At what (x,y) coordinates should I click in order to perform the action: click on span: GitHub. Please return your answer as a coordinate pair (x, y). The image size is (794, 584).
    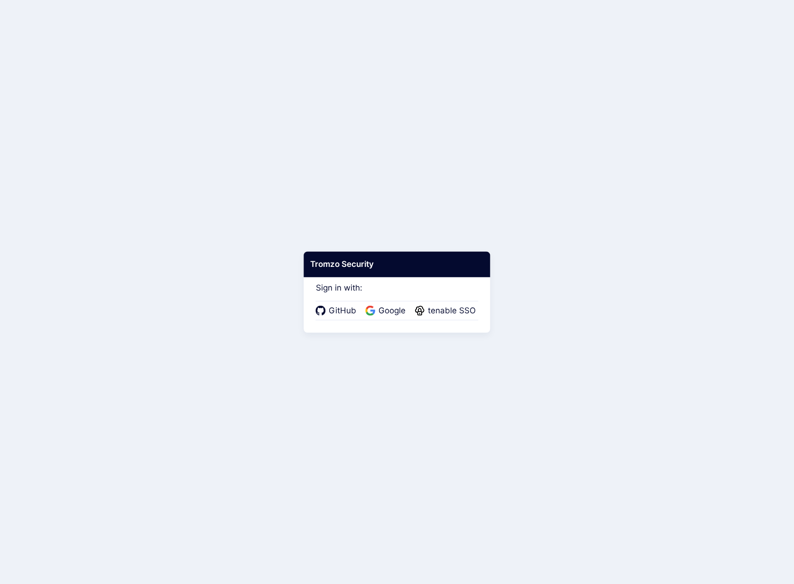
    Looking at the image, I should click on (342, 311).